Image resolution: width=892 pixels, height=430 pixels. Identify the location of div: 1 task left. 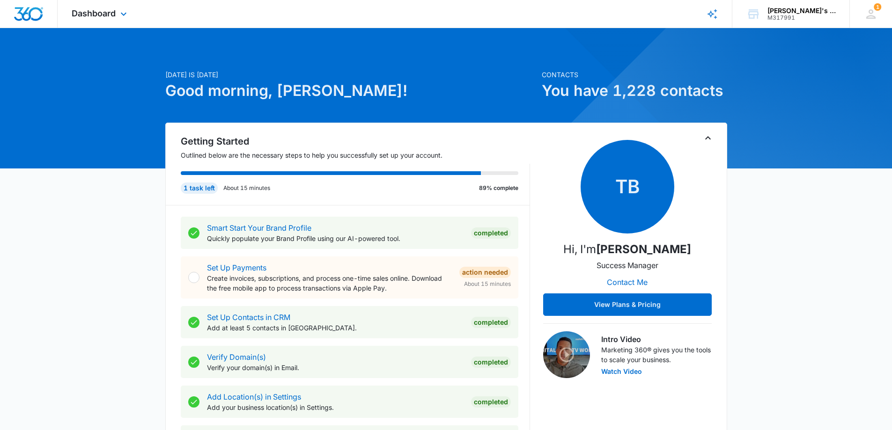
(199, 188).